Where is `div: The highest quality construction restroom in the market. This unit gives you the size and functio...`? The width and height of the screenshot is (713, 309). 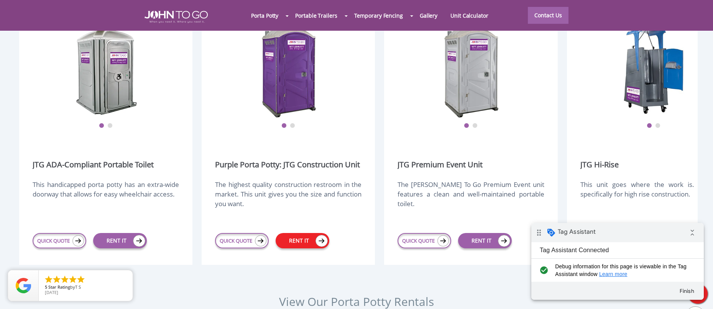 div: The highest quality construction restroom in the market. This unit gives you the size and functio... is located at coordinates (288, 198).